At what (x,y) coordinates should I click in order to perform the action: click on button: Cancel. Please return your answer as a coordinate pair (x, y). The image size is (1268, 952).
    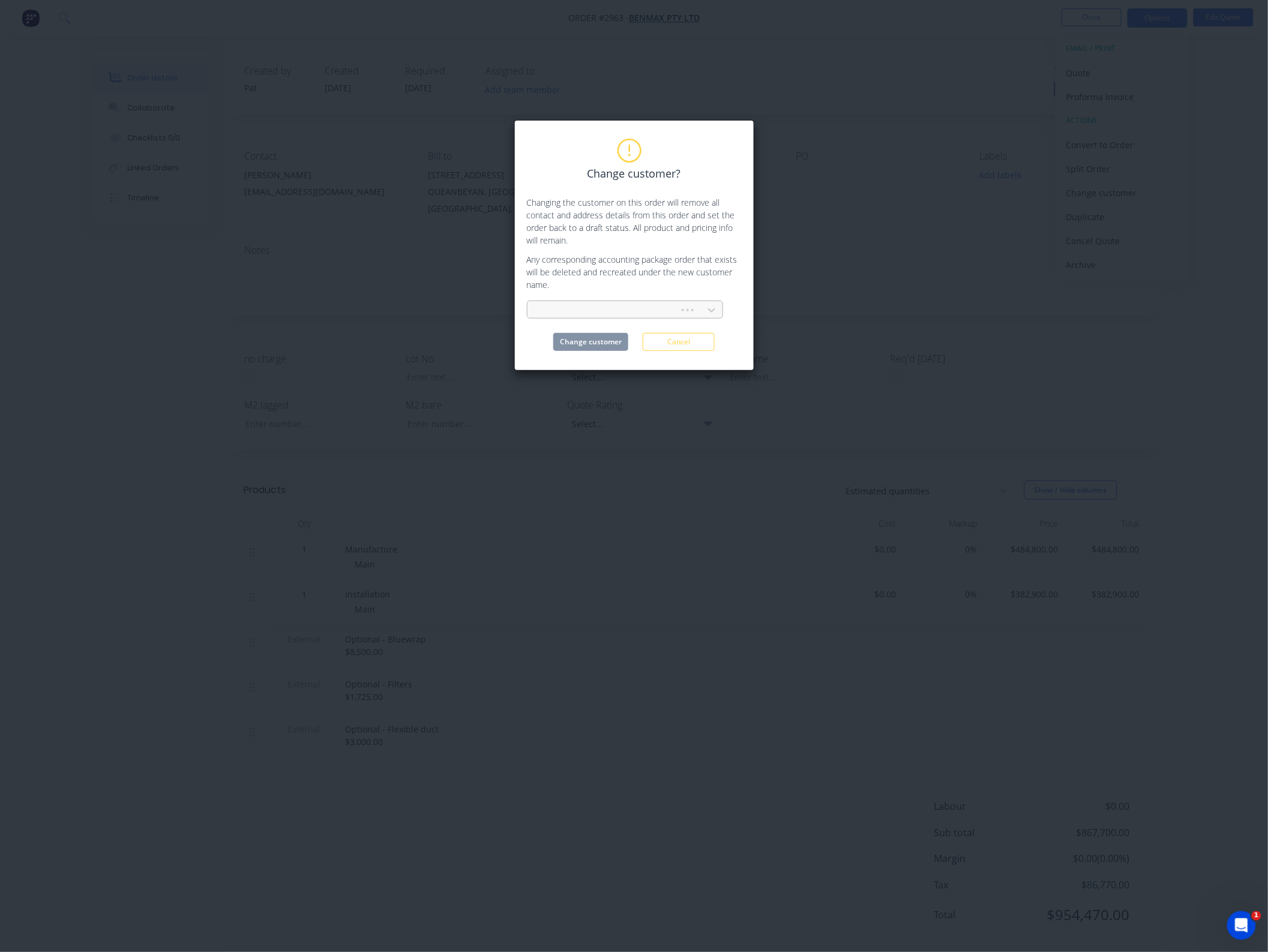
    Looking at the image, I should click on (679, 342).